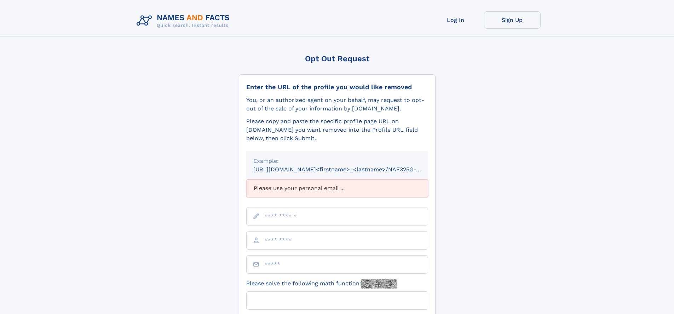  What do you see at coordinates (337, 188) in the screenshot?
I see `div: Please use your personal email ...` at bounding box center [337, 188].